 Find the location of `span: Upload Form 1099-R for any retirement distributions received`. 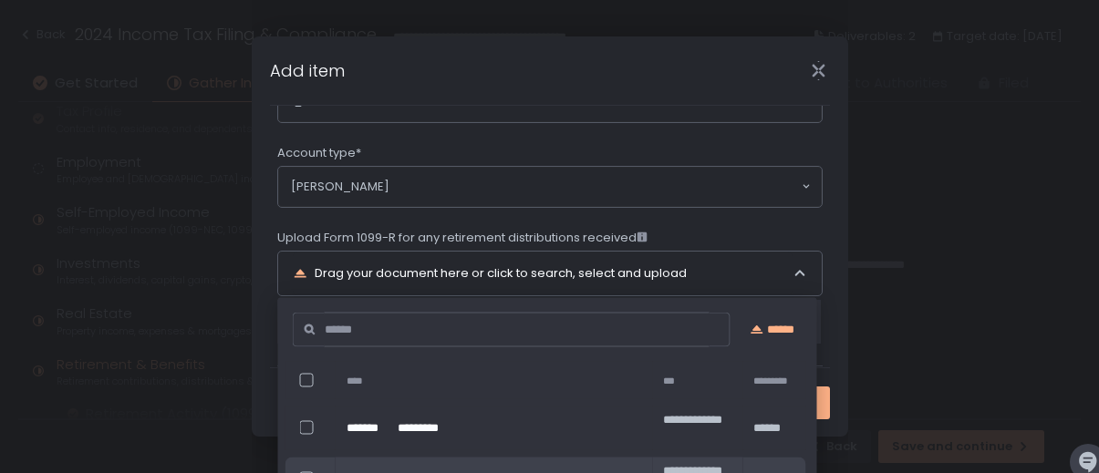

span: Upload Form 1099-R for any retirement distributions received is located at coordinates (462, 238).